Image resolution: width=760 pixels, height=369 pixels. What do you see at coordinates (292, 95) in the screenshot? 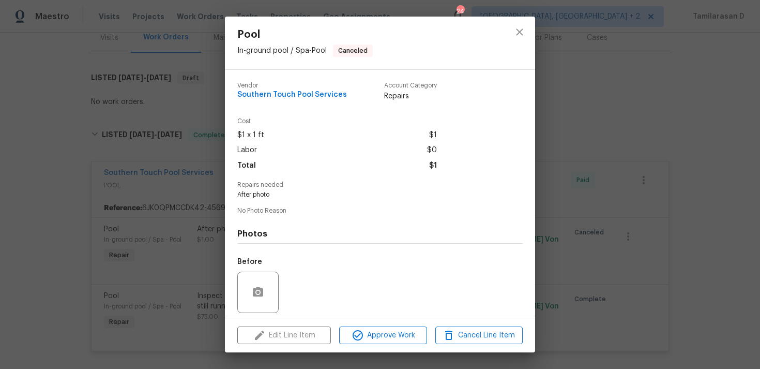
I see `span: Southern Touch Pool Services` at bounding box center [292, 95].